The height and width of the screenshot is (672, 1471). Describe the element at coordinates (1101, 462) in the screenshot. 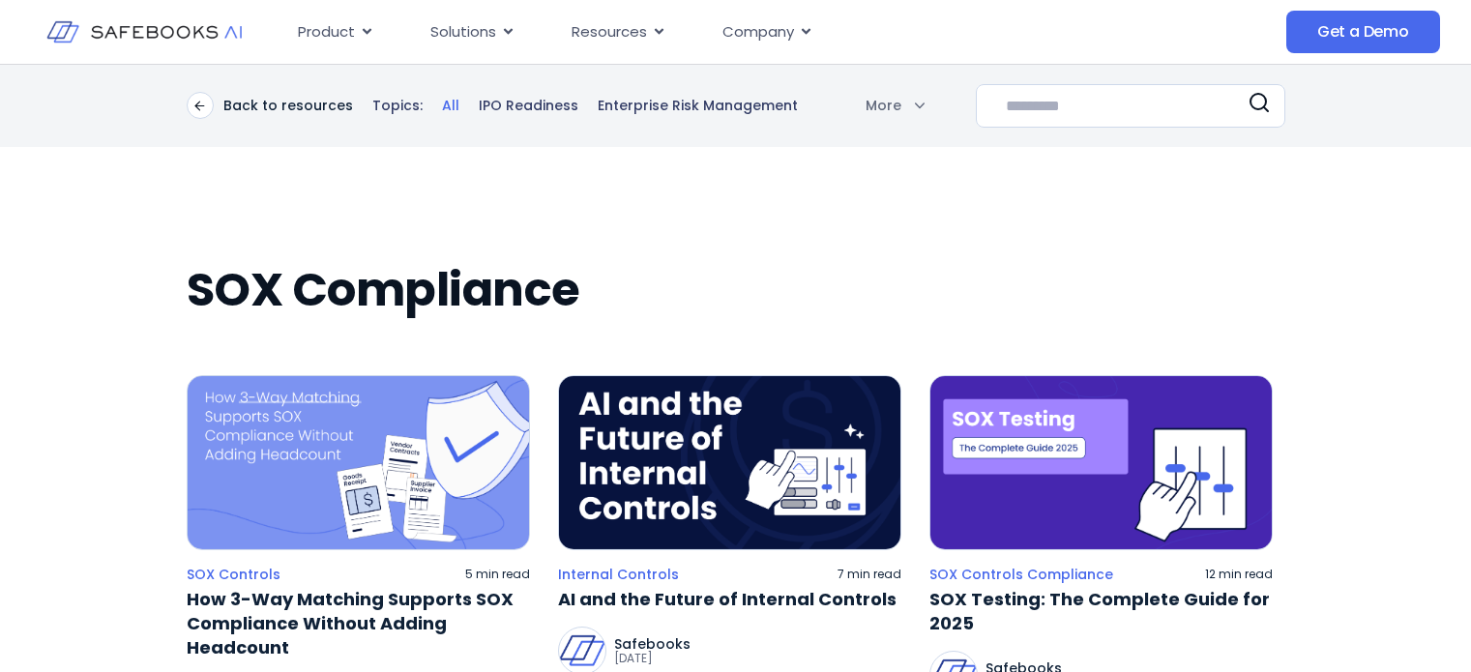

I see `img: a hand touching a sheet of paper with the words sox testing on it` at that location.